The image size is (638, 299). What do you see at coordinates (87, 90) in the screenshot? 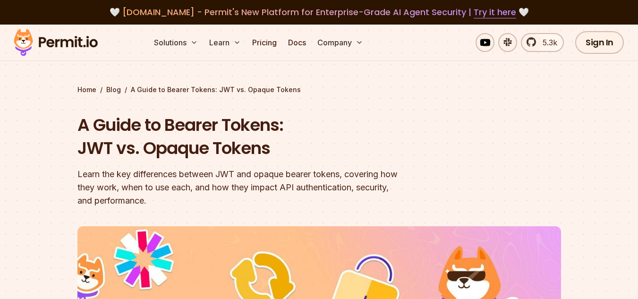
I see `a: Home` at bounding box center [87, 90].